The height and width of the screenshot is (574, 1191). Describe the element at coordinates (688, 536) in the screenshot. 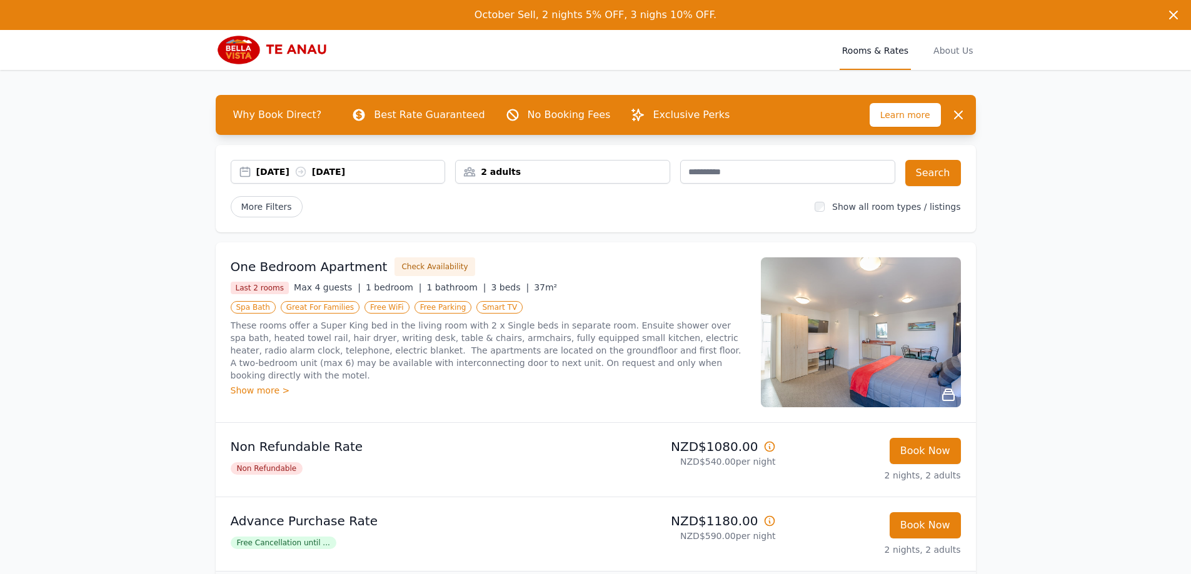

I see `p: NZD$590.00 per night` at that location.